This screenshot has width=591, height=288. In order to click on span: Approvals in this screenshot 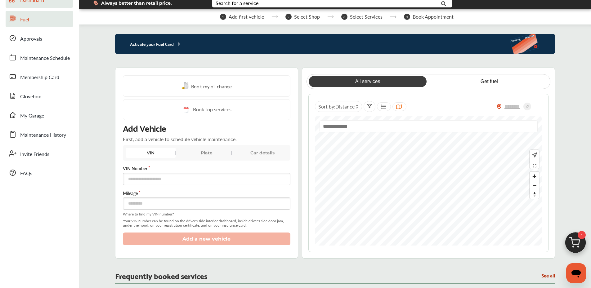, I will do `click(31, 39)`.